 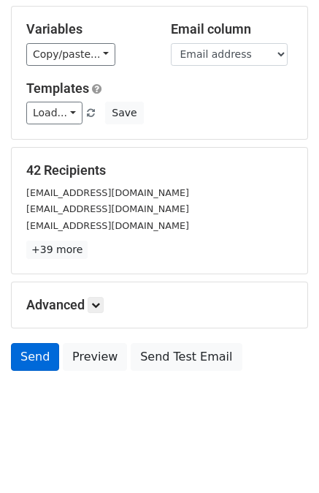 I want to click on h5: 42 Recipients, so click(x=159, y=170).